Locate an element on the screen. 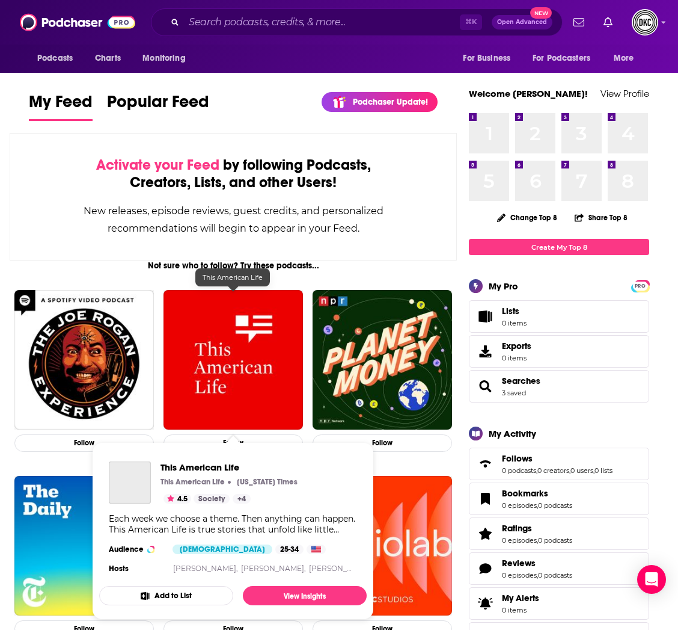 The image size is (678, 630). a: PRO is located at coordinates (641, 285).